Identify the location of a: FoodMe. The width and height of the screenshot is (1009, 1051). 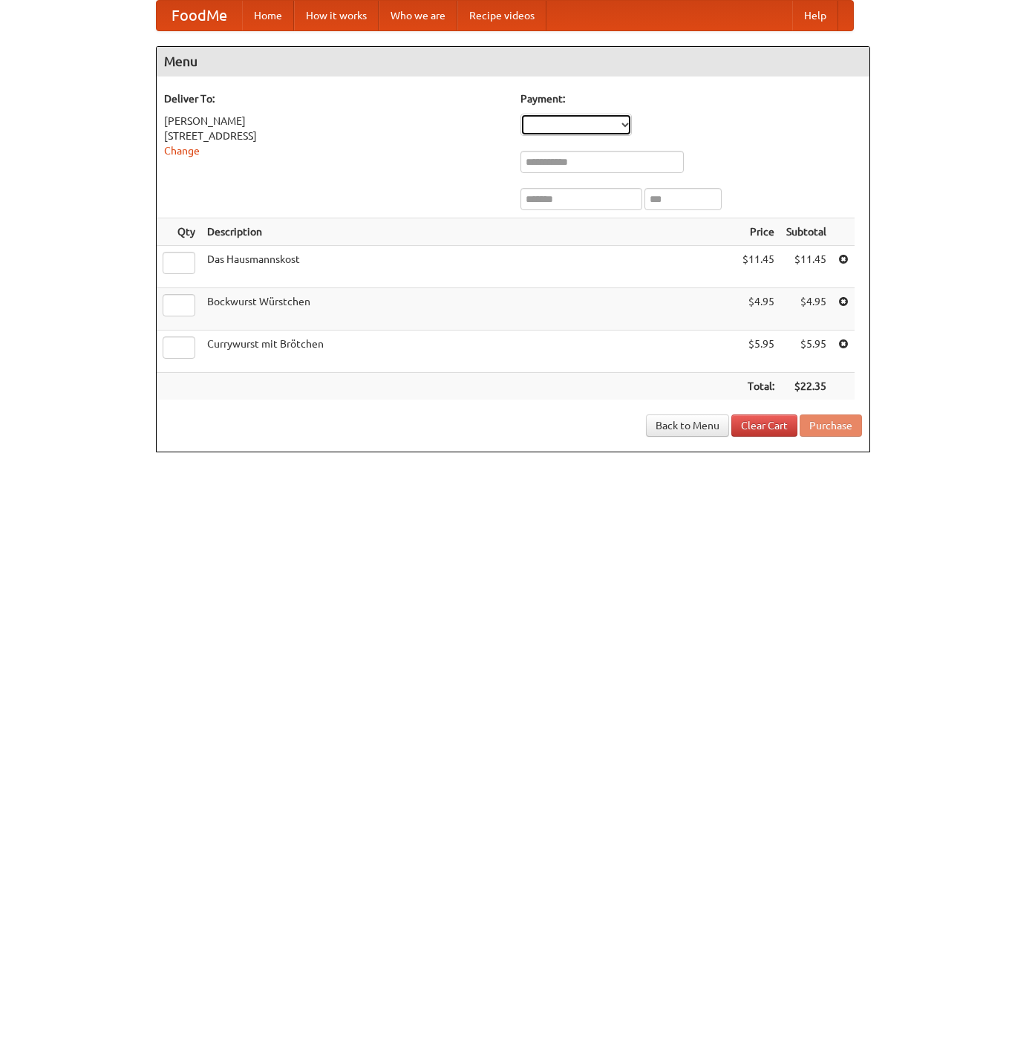
(199, 16).